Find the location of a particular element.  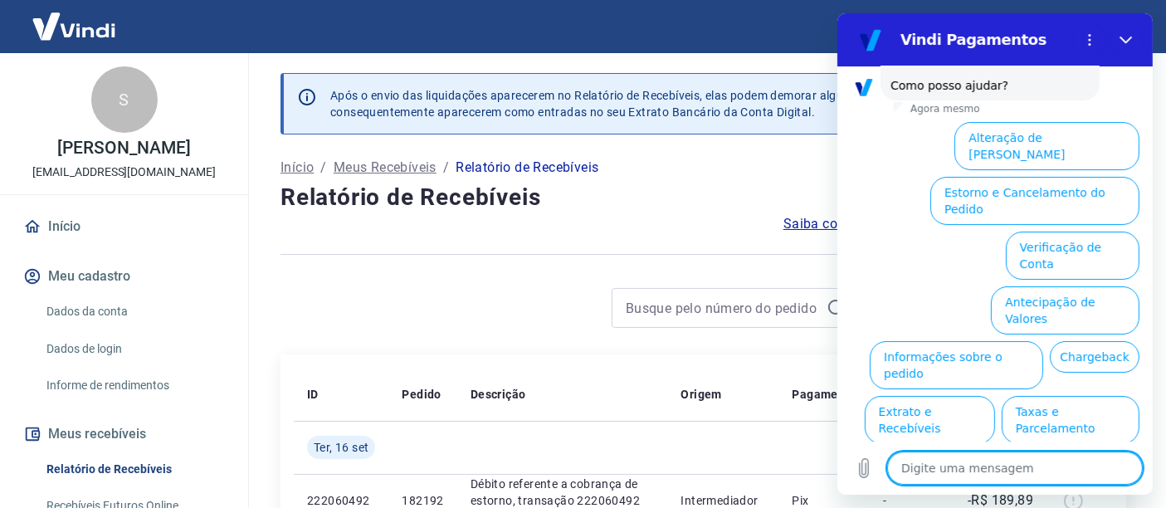

p: Agora mesmo is located at coordinates (108, 95).